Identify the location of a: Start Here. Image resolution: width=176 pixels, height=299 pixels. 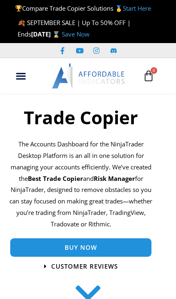
(137, 8).